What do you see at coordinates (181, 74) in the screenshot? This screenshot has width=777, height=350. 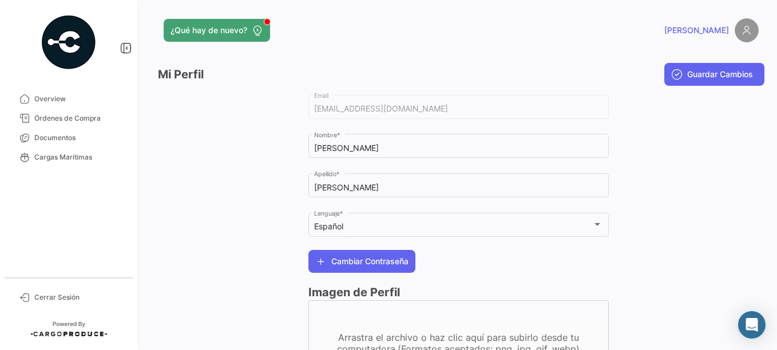 I see `h3: Mi Perfil` at bounding box center [181, 74].